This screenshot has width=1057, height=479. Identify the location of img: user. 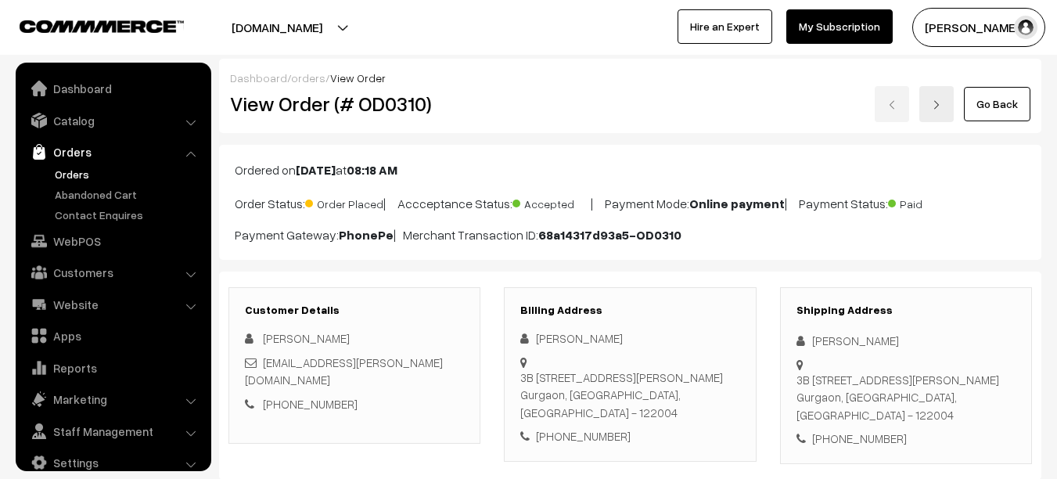
(1026, 27).